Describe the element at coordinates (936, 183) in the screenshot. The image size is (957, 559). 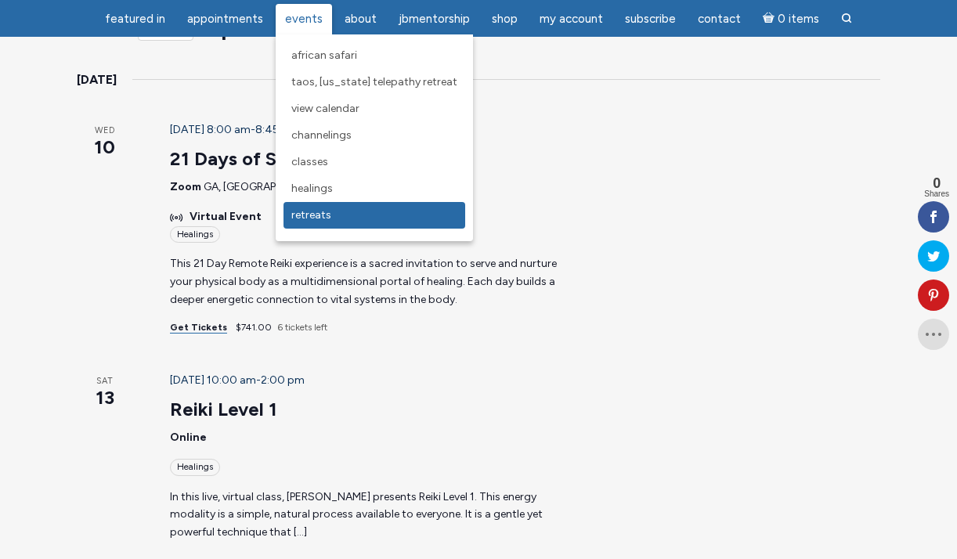
I see `span: 0` at that location.